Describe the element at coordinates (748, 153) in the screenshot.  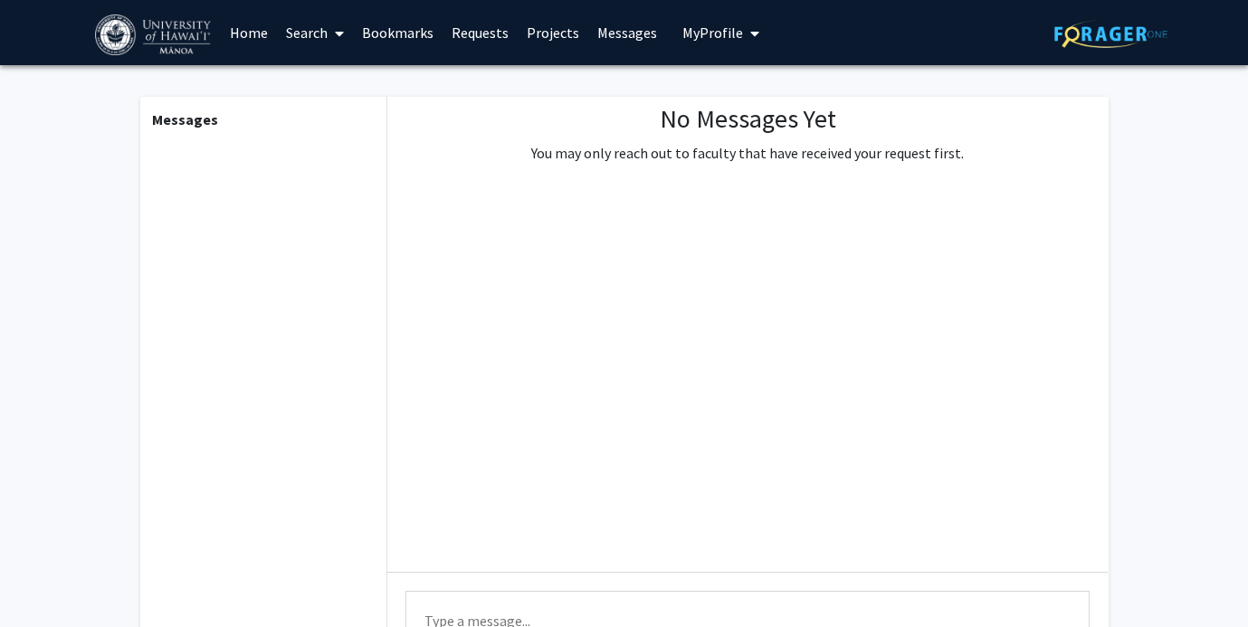
I see `p: You may only reach out to faculty that have received your request first.` at that location.